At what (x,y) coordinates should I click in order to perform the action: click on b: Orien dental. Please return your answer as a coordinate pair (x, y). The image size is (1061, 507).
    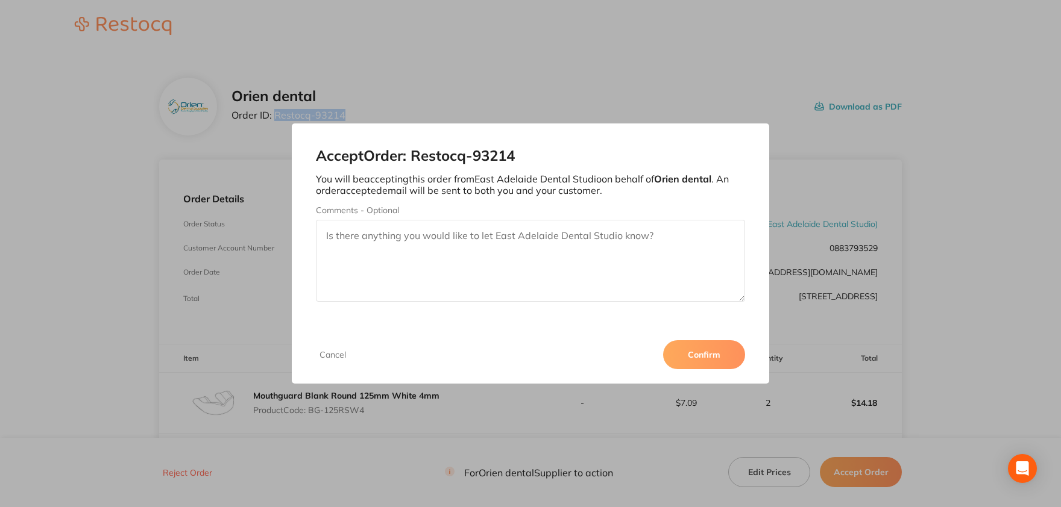
    Looking at the image, I should click on (682, 179).